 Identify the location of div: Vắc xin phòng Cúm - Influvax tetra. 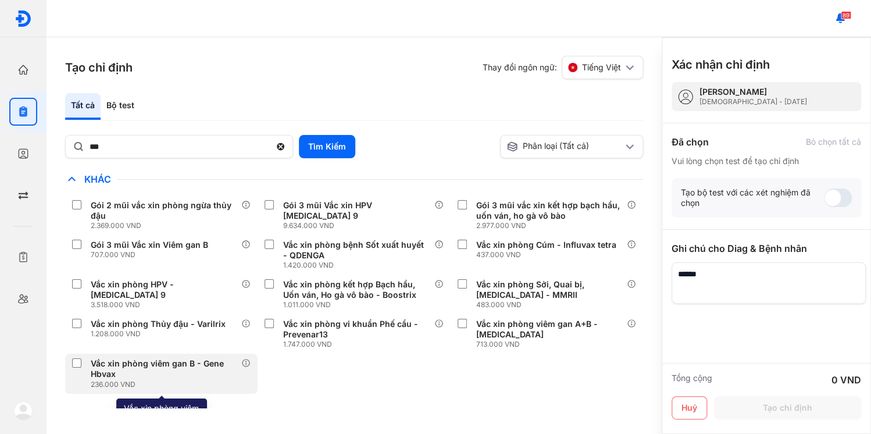
(546, 245).